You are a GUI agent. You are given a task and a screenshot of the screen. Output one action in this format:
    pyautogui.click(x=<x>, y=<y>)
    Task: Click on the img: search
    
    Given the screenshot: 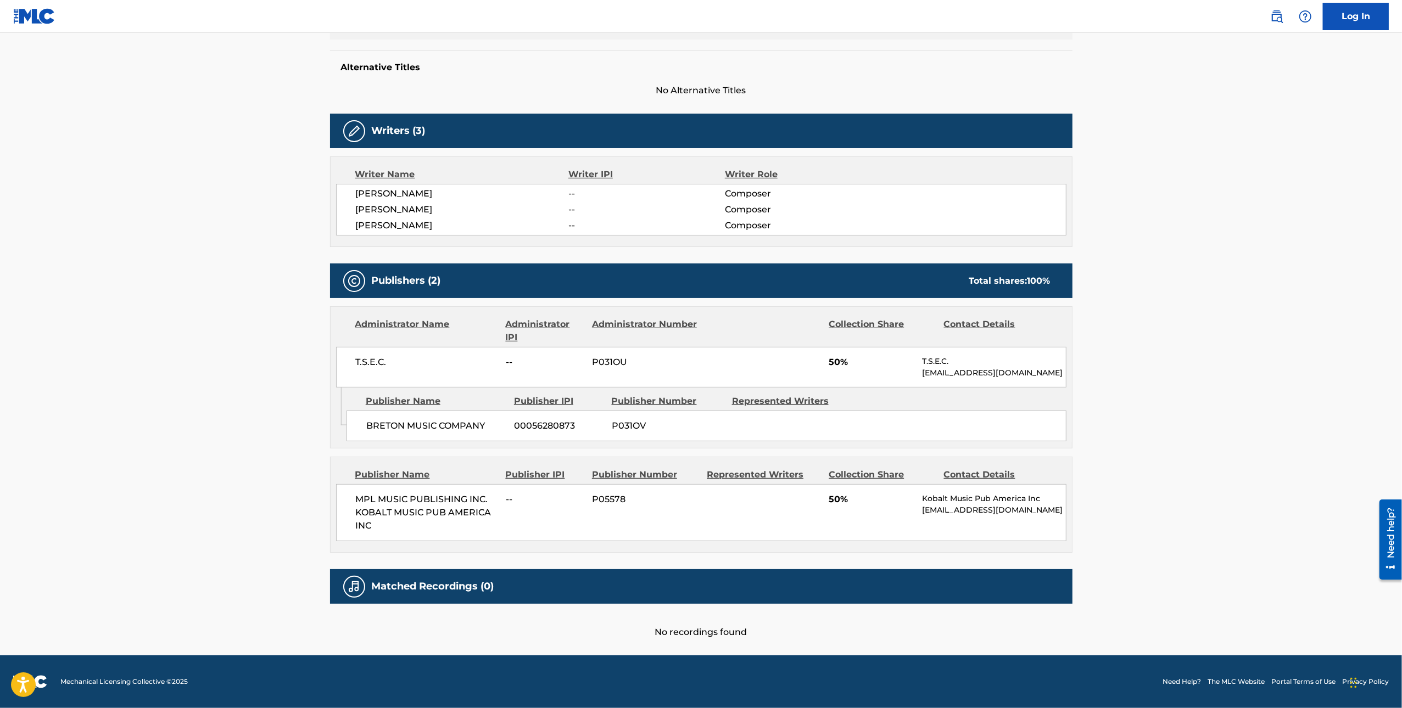 What is the action you would take?
    pyautogui.click(x=1276, y=16)
    